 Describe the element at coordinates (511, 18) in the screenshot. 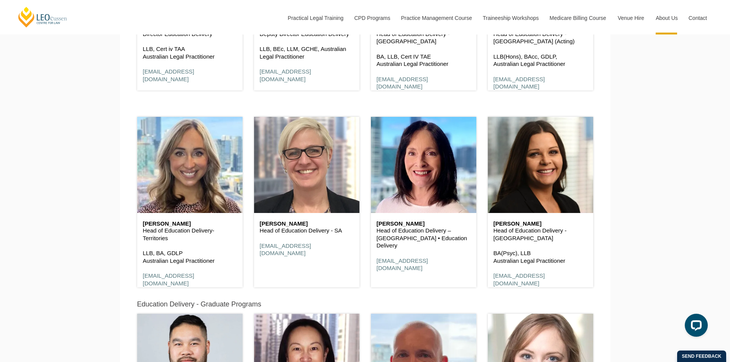

I see `a: Traineeship Workshops` at that location.